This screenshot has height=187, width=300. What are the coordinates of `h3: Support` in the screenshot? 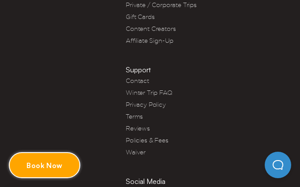 It's located at (138, 70).